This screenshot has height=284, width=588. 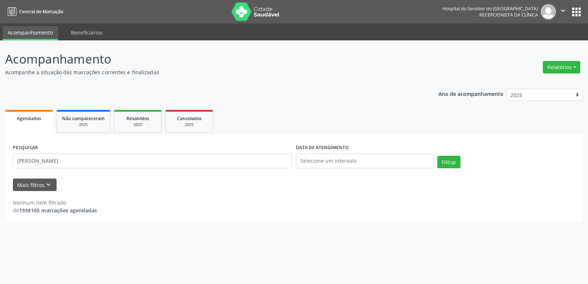 What do you see at coordinates (576, 12) in the screenshot?
I see `button: apps` at bounding box center [576, 12].